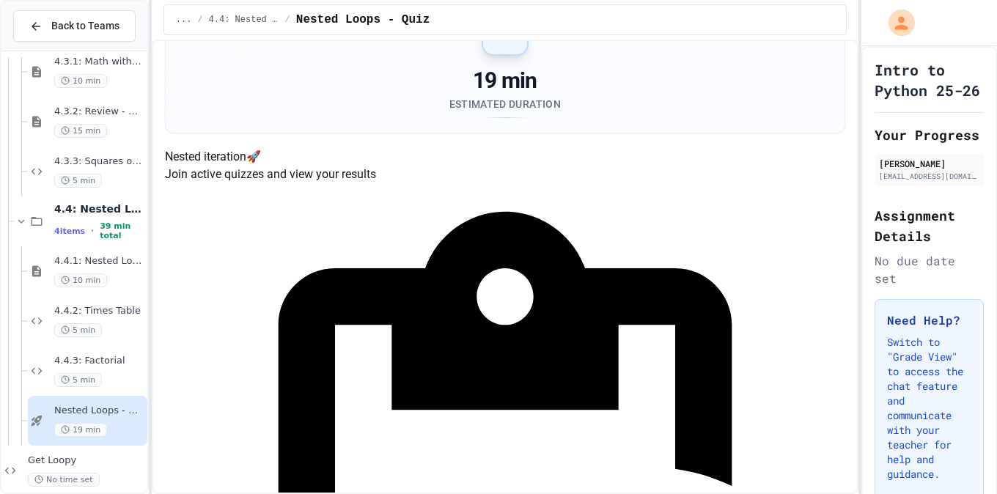  What do you see at coordinates (74, 26) in the screenshot?
I see `button: Back to Teams` at bounding box center [74, 26].